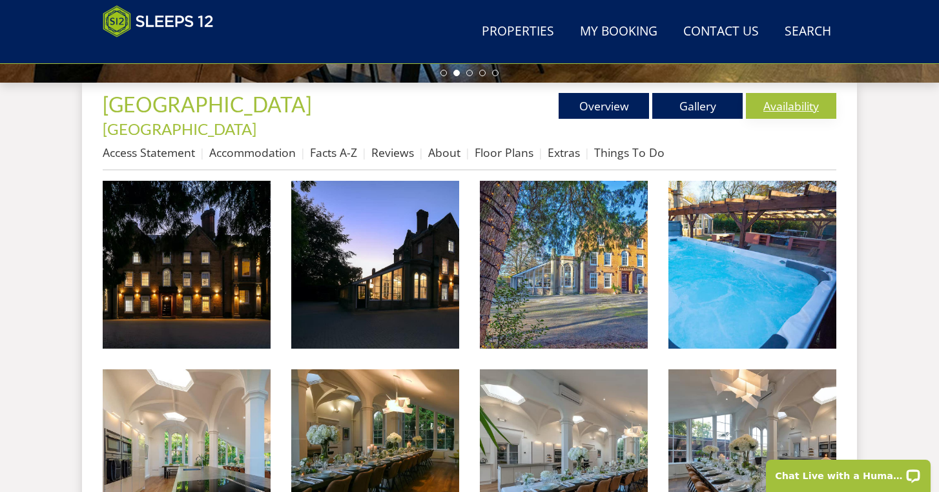  What do you see at coordinates (82, 25) in the screenshot?
I see `p: Chat Live with a Human!` at bounding box center [82, 25].